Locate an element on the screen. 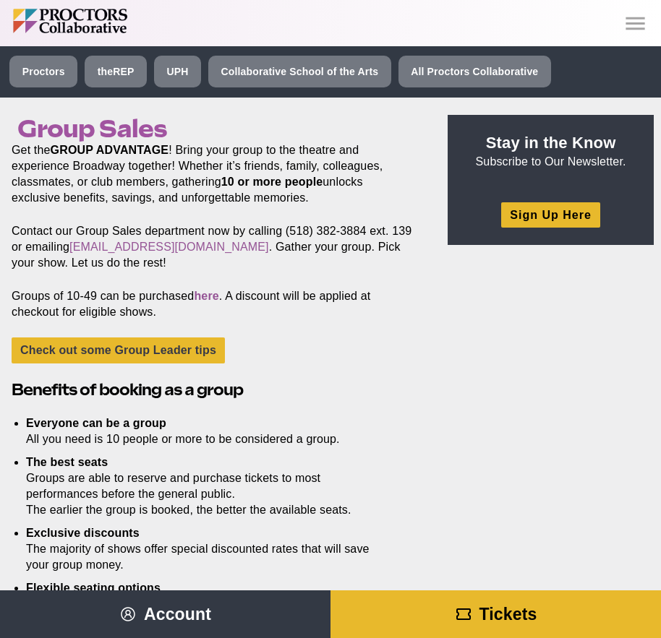 The image size is (661, 638). a: All Proctors Collaborative is located at coordinates (474, 72).